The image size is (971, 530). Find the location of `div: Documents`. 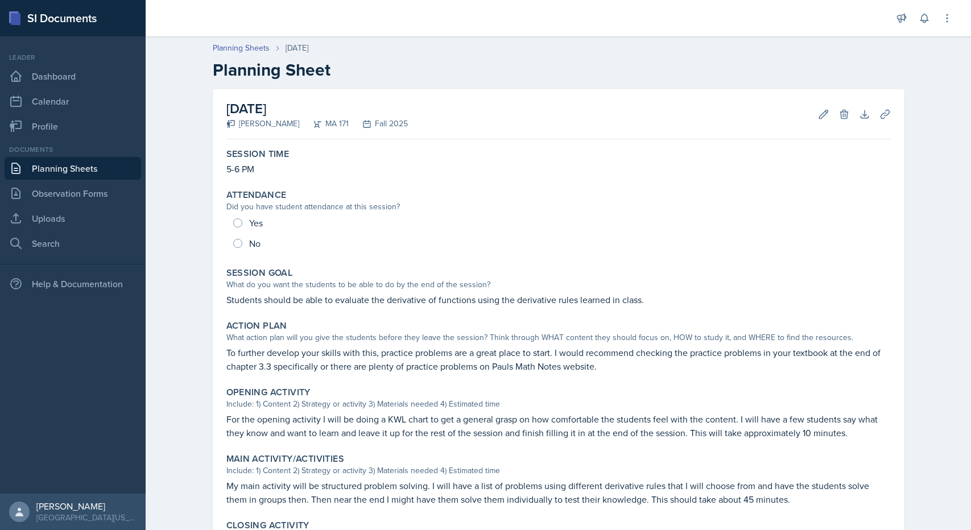

div: Documents is located at coordinates (73, 150).